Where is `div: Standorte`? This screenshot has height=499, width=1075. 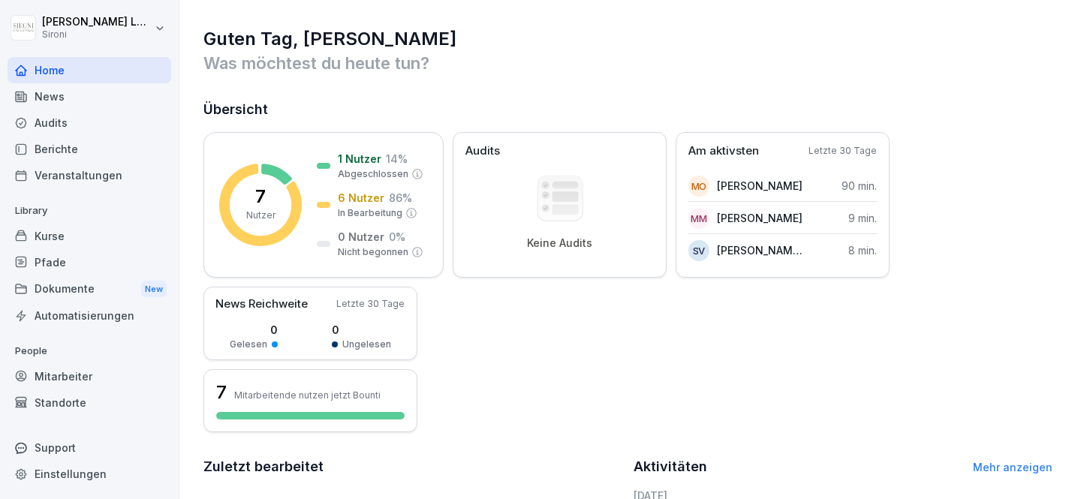
div: Standorte is located at coordinates (89, 402).